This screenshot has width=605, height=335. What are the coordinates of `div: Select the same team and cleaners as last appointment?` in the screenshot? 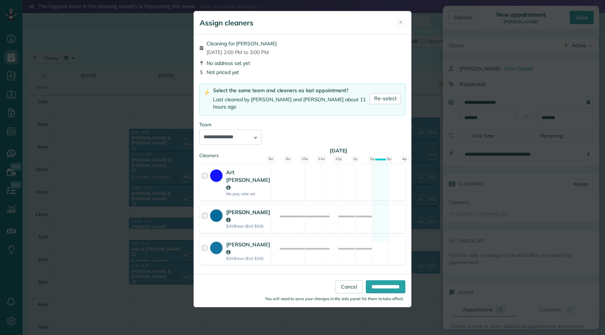 It's located at (291, 90).